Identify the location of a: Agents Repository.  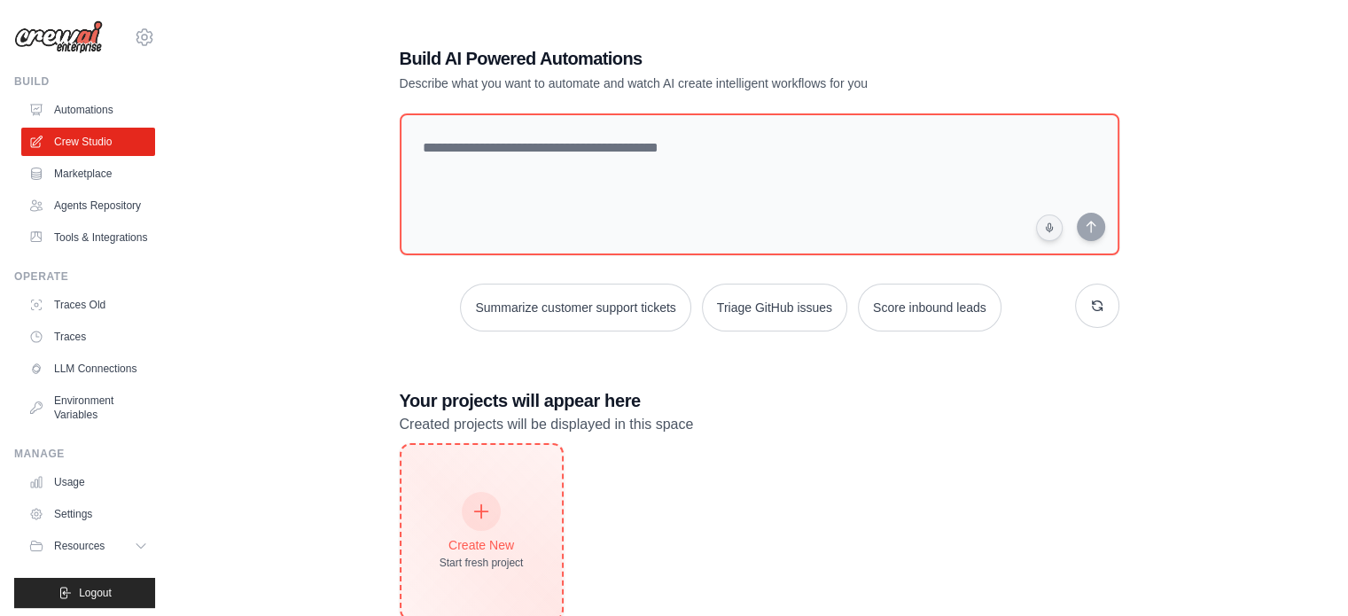
(88, 206).